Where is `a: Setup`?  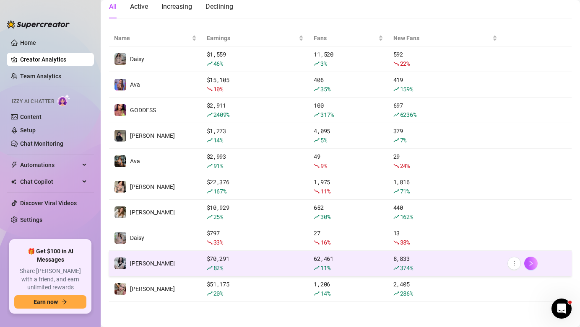
a: Setup is located at coordinates (28, 130).